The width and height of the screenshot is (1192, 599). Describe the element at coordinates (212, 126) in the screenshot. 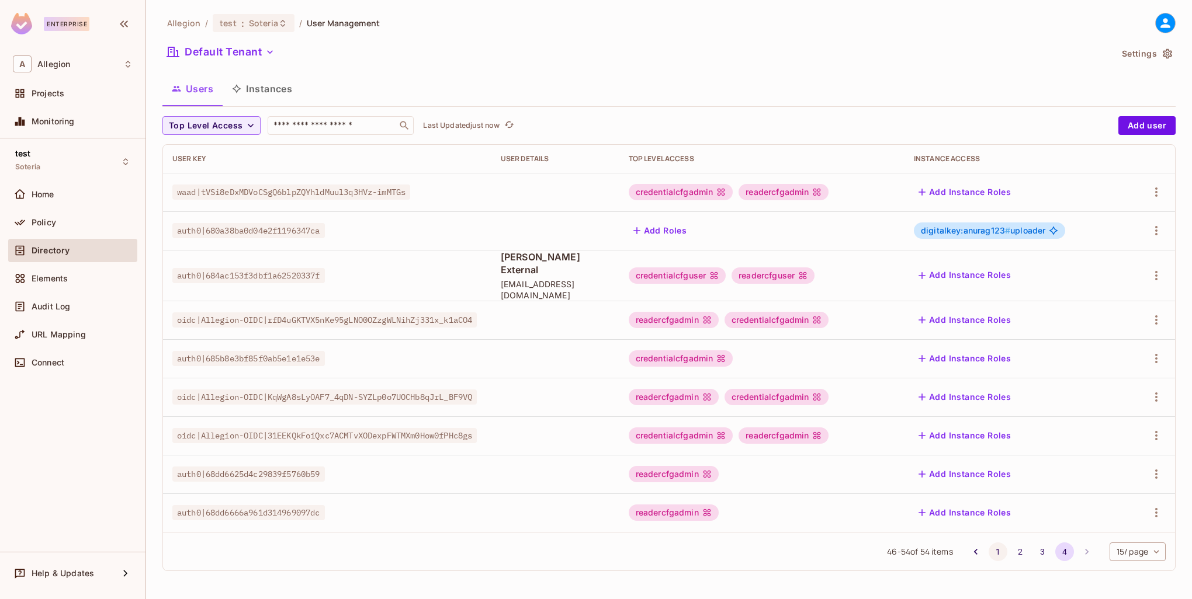

I see `button: Top Level Access` at that location.